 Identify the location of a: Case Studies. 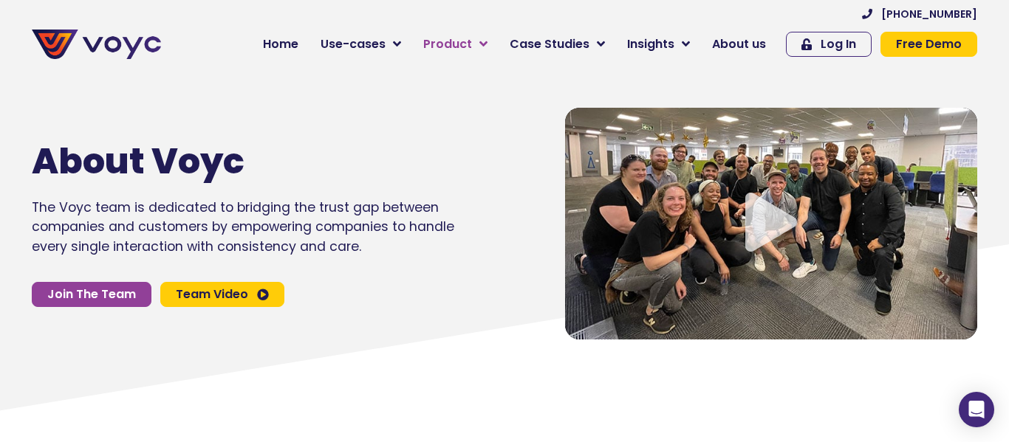
(557, 44).